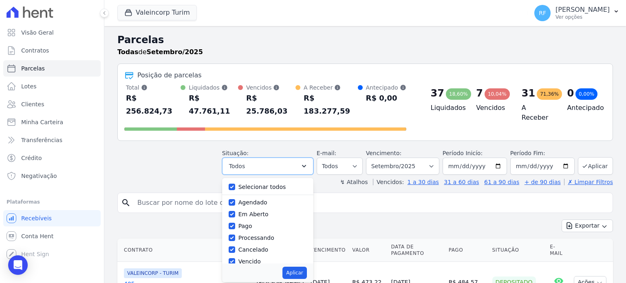 This screenshot has height=283, width=626. Describe the element at coordinates (330, 88) in the screenshot. I see `div: A Receber` at that location.